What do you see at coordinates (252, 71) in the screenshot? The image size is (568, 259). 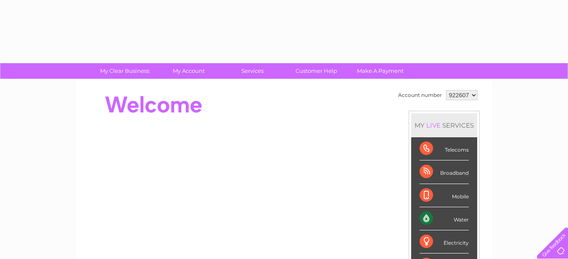 I see `a: Services` at bounding box center [252, 71].